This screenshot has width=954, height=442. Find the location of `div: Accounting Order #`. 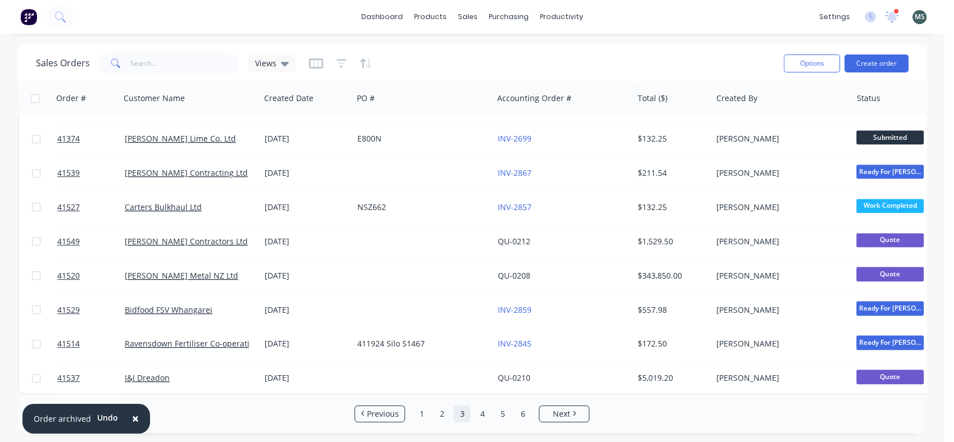

div: Accounting Order # is located at coordinates (534, 98).